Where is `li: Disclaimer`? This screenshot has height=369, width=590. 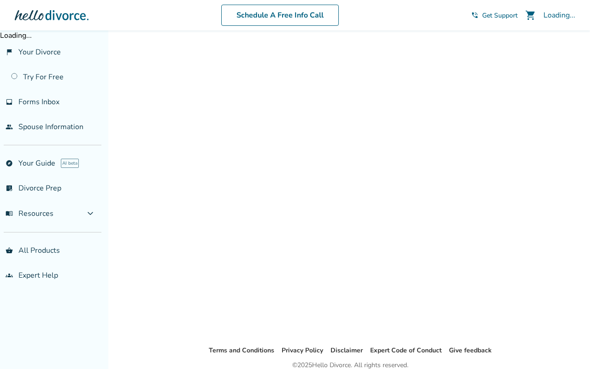 li: Disclaimer is located at coordinates (347, 350).